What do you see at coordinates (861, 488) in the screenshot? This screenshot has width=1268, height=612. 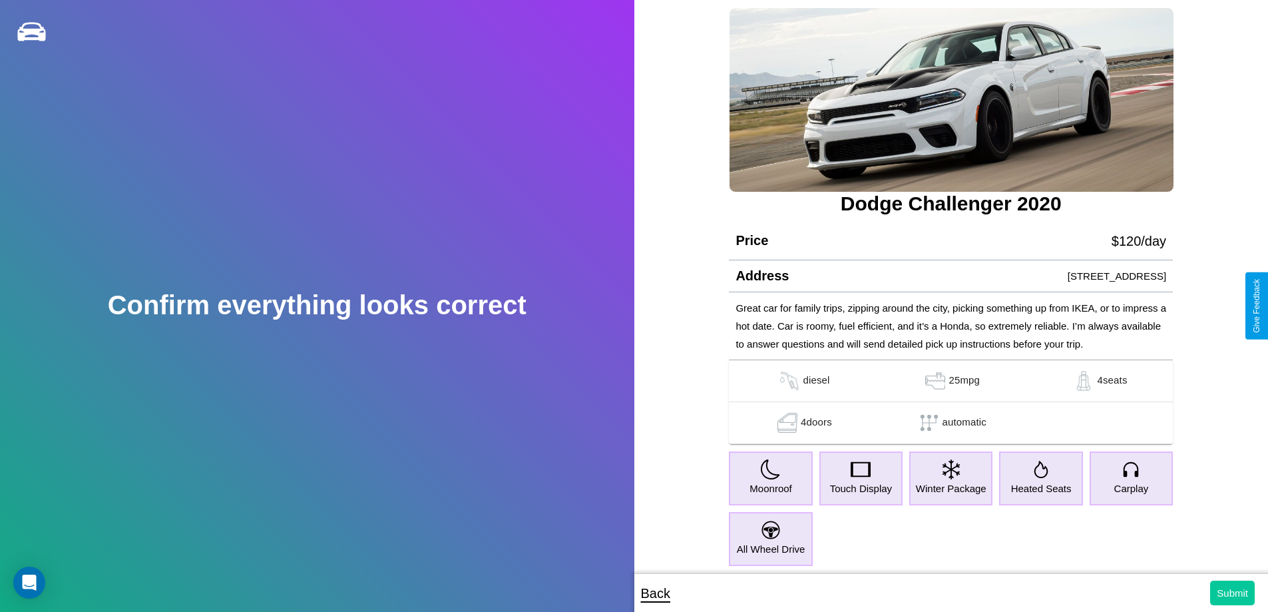 I see `p: Touch Display` at bounding box center [861, 488].